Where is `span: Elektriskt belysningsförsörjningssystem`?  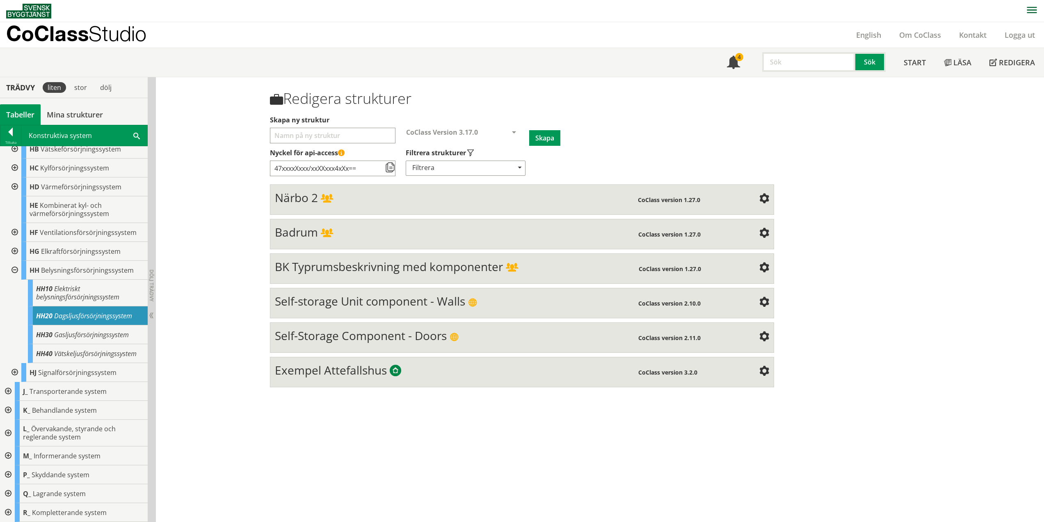
span: Elektriskt belysningsförsörjningssystem is located at coordinates (78, 293).